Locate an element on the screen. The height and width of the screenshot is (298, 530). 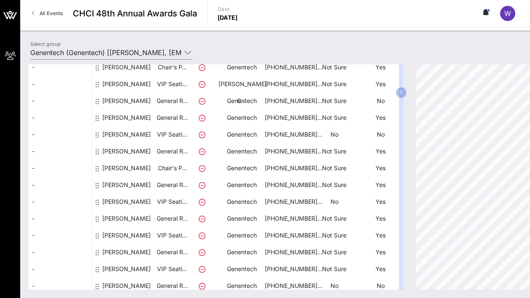
div: Sandra Pizarro-Carrillo is located at coordinates (126, 239).